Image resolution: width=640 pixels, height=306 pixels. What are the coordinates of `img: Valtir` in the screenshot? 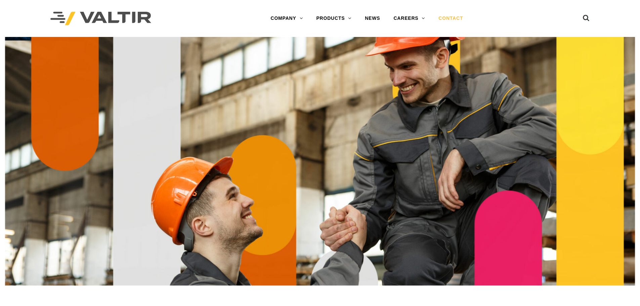 It's located at (101, 18).